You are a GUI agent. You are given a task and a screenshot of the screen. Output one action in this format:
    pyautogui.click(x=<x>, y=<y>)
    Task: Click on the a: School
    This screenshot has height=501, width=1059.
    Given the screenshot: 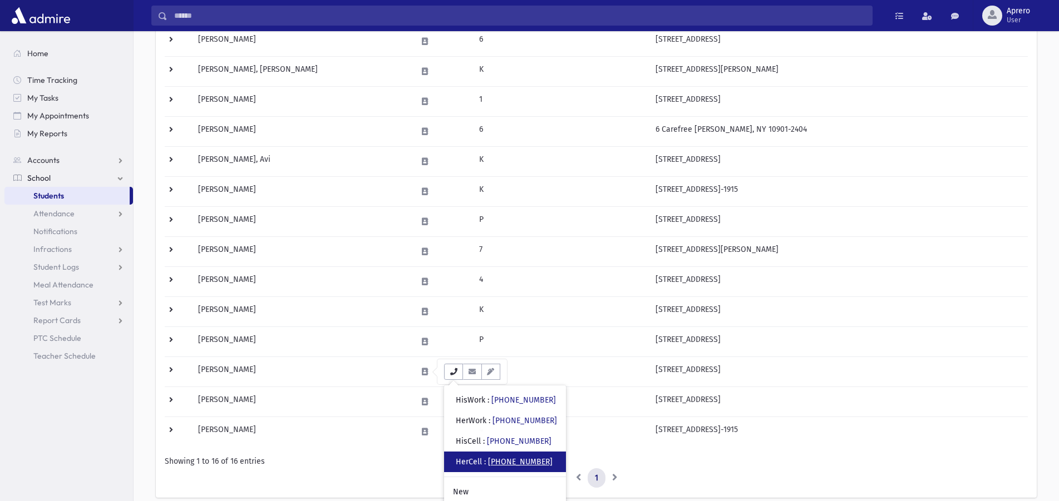 What is the action you would take?
    pyautogui.click(x=68, y=178)
    